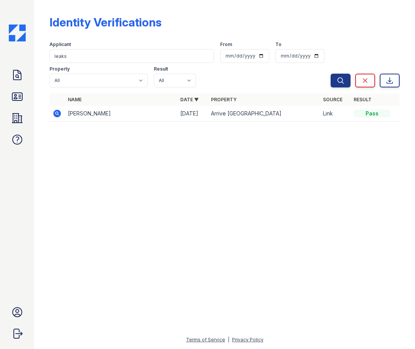  What do you see at coordinates (190, 99) in the screenshot?
I see `a: Date ▼` at bounding box center [190, 99].